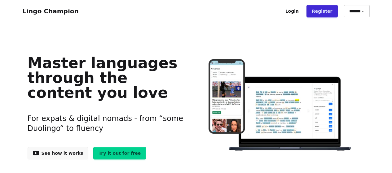 The image size is (392, 173). I want to click on h3: For expats & digital nomads - from “some Duolingo“ to fluency, so click(107, 124).